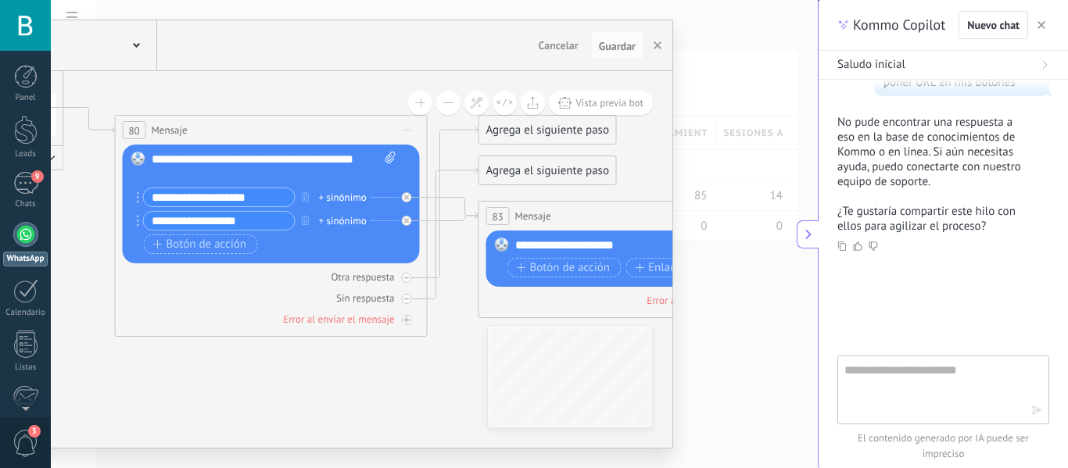 Image resolution: width=1068 pixels, height=468 pixels. Describe the element at coordinates (934, 219) in the screenshot. I see `p: ¿Te gustaría compartir este hilo con ellos para agilizar el proceso?` at that location.